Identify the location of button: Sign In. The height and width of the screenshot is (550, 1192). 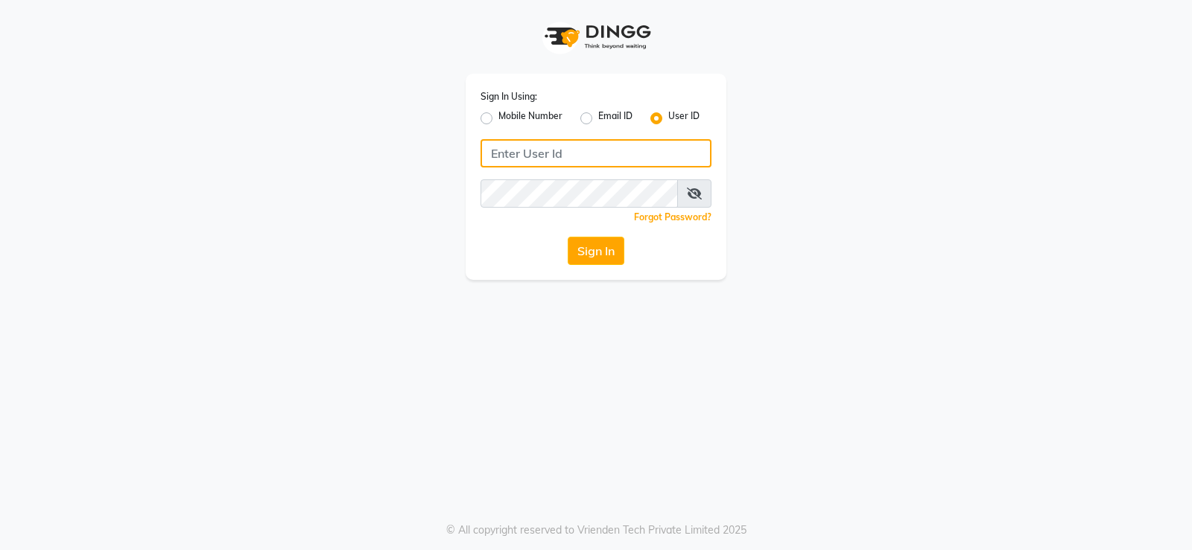
(596, 251).